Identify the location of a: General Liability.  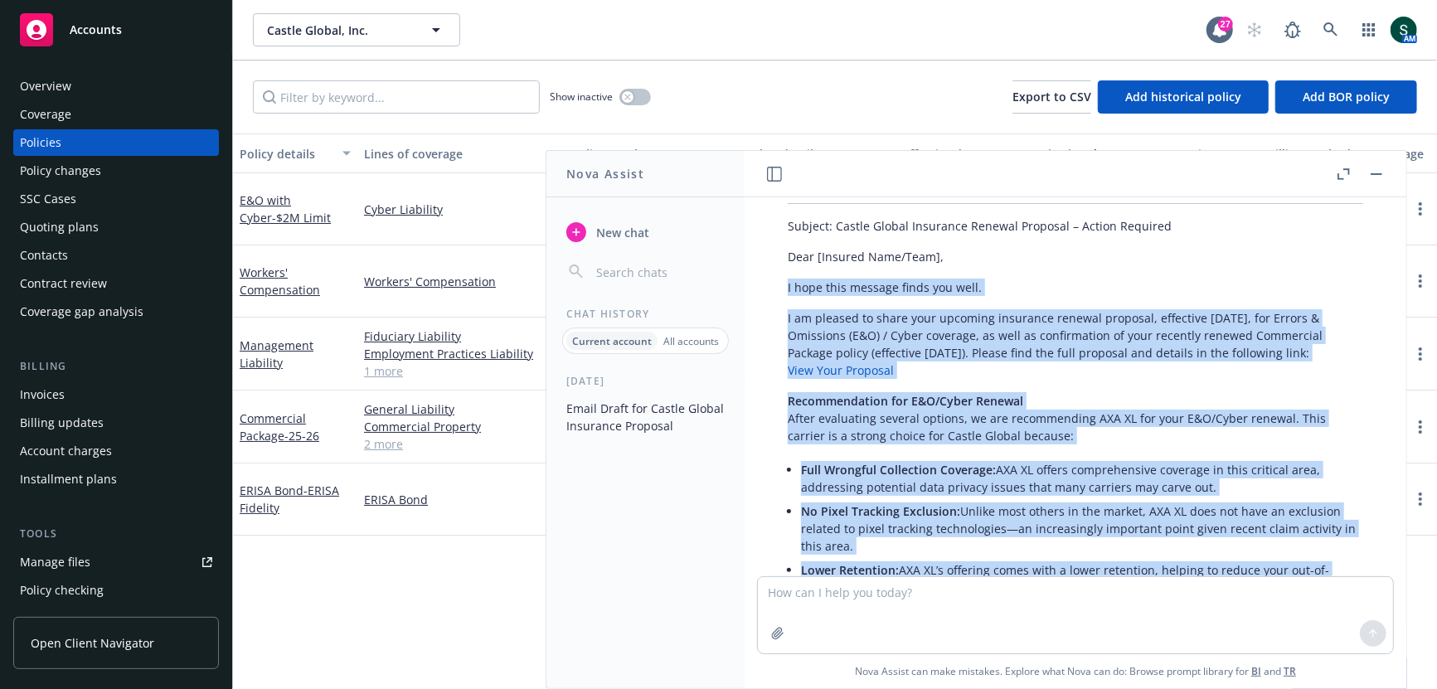
(461, 409).